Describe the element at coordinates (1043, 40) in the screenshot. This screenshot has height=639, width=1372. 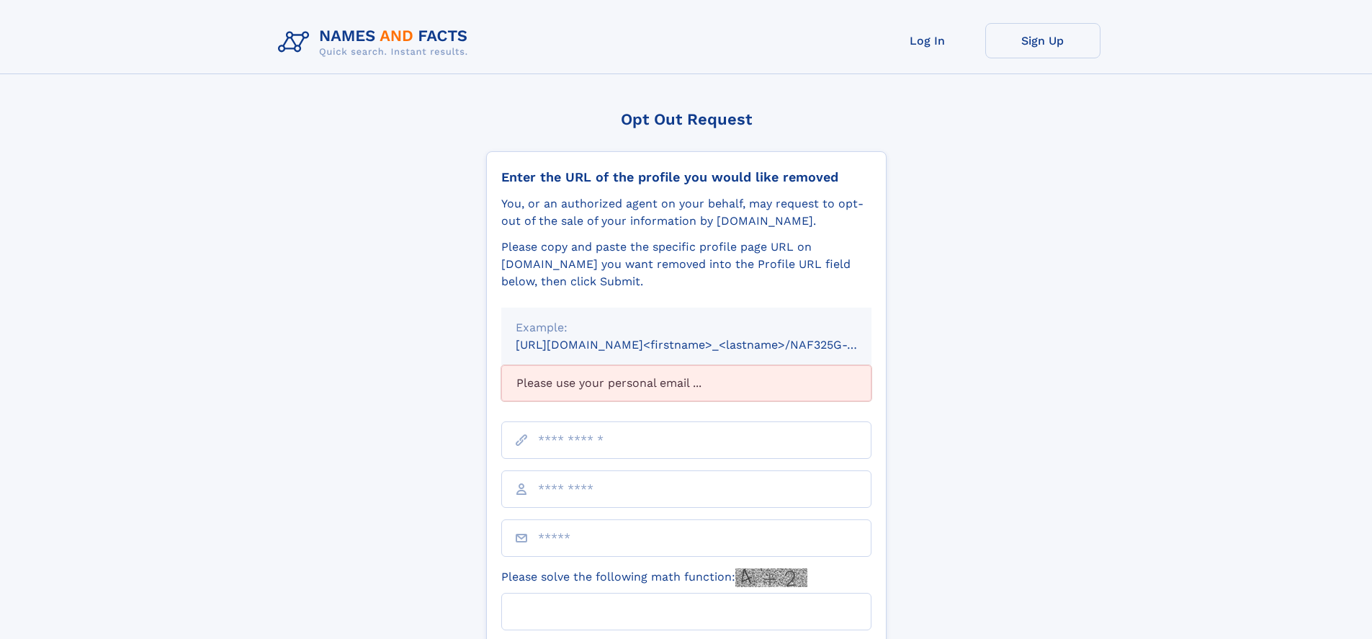
I see `a: Sign Up` at that location.